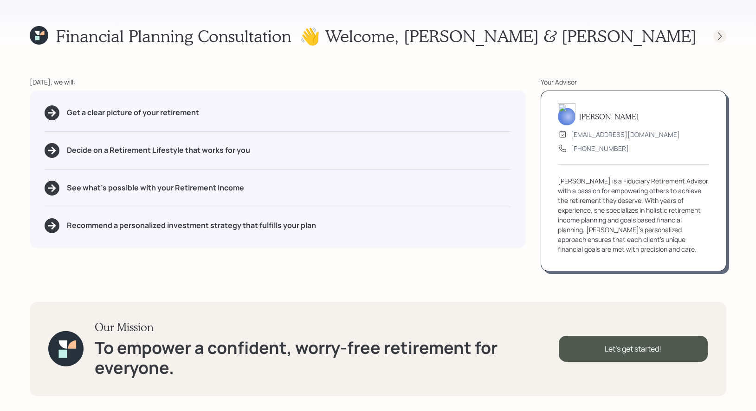 The image size is (756, 411). What do you see at coordinates (326, 357) in the screenshot?
I see `h1: To empower a confident, worry-free retirement for everyone.` at bounding box center [326, 357].